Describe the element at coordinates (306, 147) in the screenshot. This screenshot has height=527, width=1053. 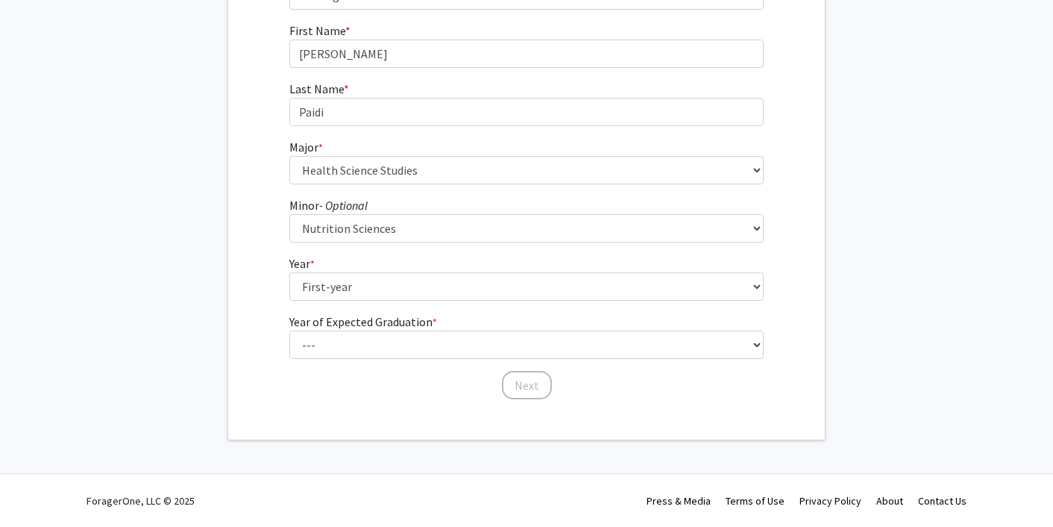
I see `label: Major` at that location.